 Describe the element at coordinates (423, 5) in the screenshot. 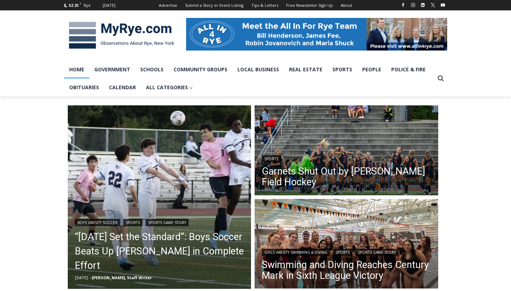

I see `a: Linkedin` at that location.